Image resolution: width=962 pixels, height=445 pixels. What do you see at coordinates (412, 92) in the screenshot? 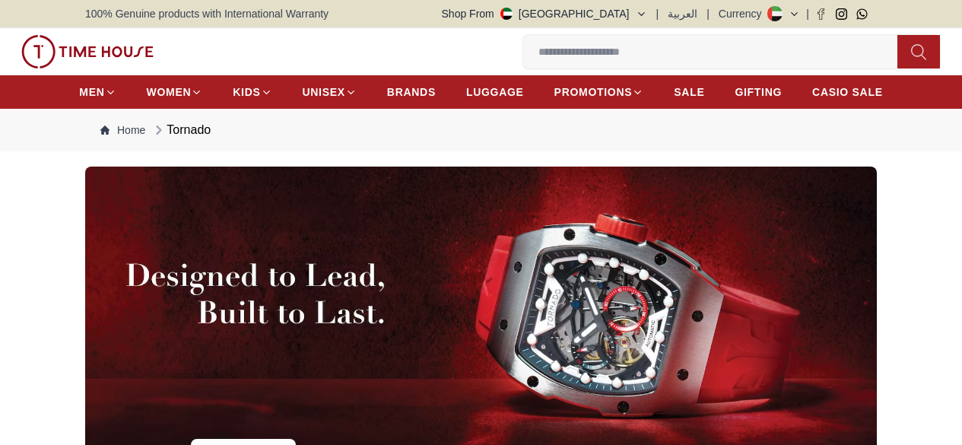
I see `span: BRANDS` at bounding box center [412, 92].